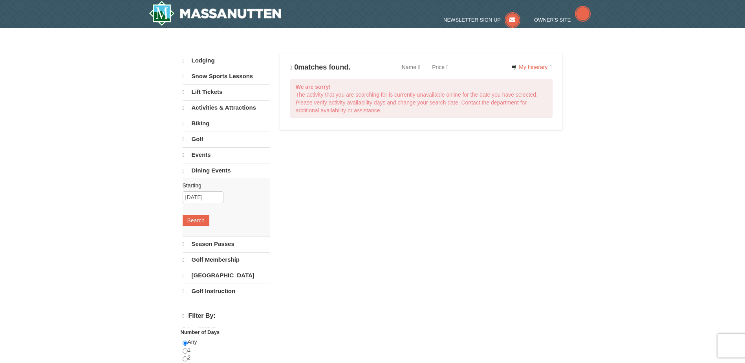 The height and width of the screenshot is (363, 745). Describe the element at coordinates (196, 220) in the screenshot. I see `button: Search` at that location.